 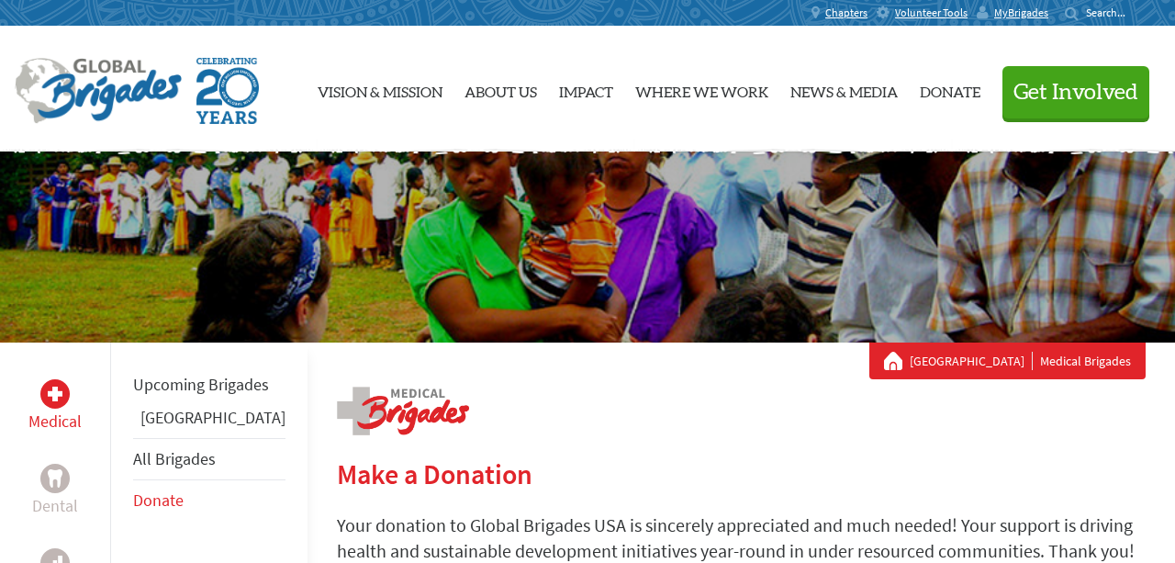 I want to click on p: Dental, so click(x=55, y=506).